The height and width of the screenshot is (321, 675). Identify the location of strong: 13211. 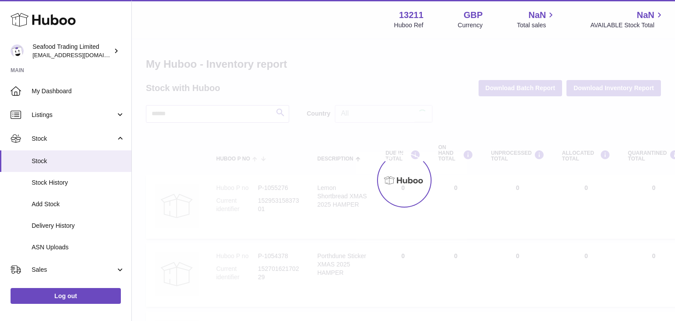
(411, 15).